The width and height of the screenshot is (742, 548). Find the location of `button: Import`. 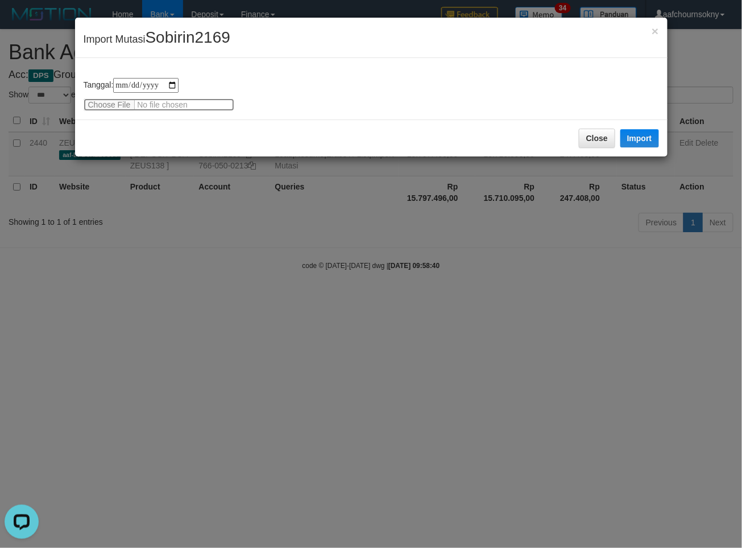

button: Import is located at coordinates (640, 138).